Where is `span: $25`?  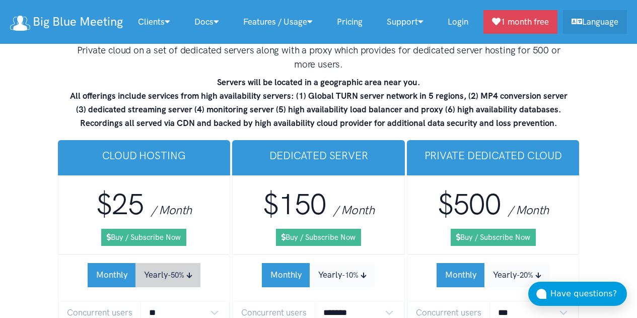
span: $25 is located at coordinates (120, 204).